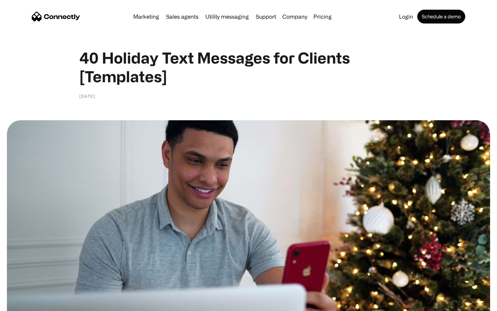 This screenshot has height=311, width=497. I want to click on aside: Language selected: English, so click(24, 303).